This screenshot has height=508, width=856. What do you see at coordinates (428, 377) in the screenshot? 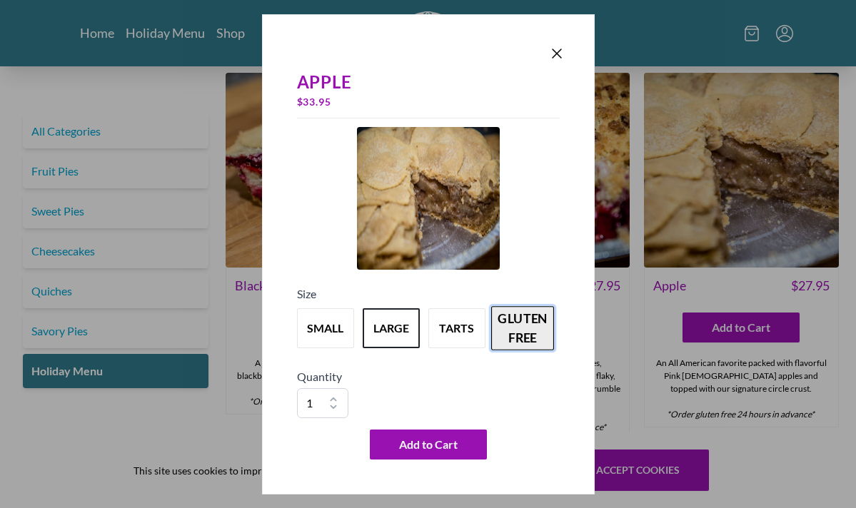
I see `h5: Quantity` at bounding box center [428, 377].